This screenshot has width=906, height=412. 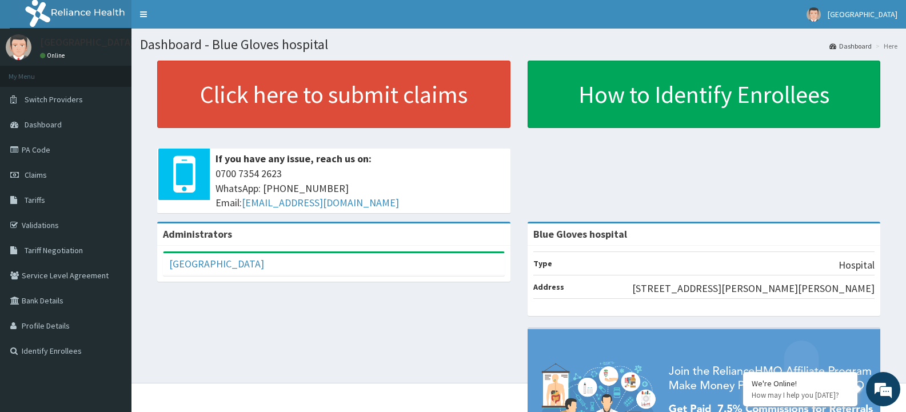 What do you see at coordinates (800, 384) in the screenshot?
I see `div: We're Online!` at bounding box center [800, 384].